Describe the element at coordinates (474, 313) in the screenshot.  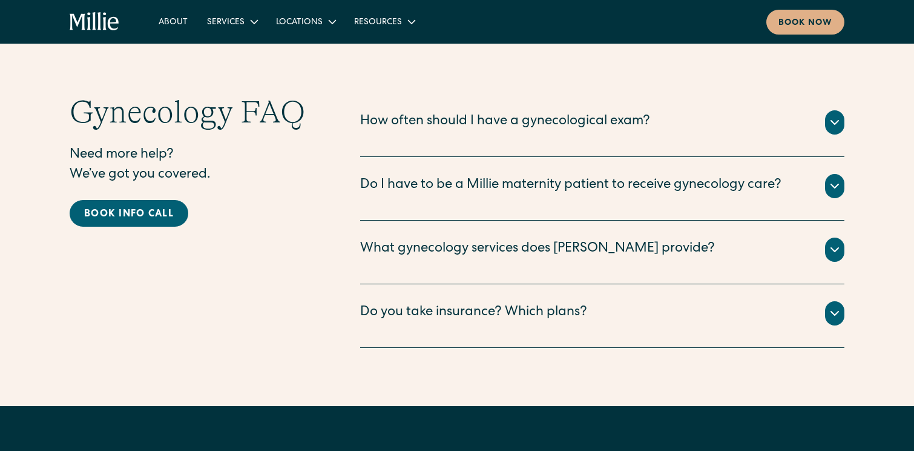
I see `div: Do you take insurance? Which plans?` at that location.